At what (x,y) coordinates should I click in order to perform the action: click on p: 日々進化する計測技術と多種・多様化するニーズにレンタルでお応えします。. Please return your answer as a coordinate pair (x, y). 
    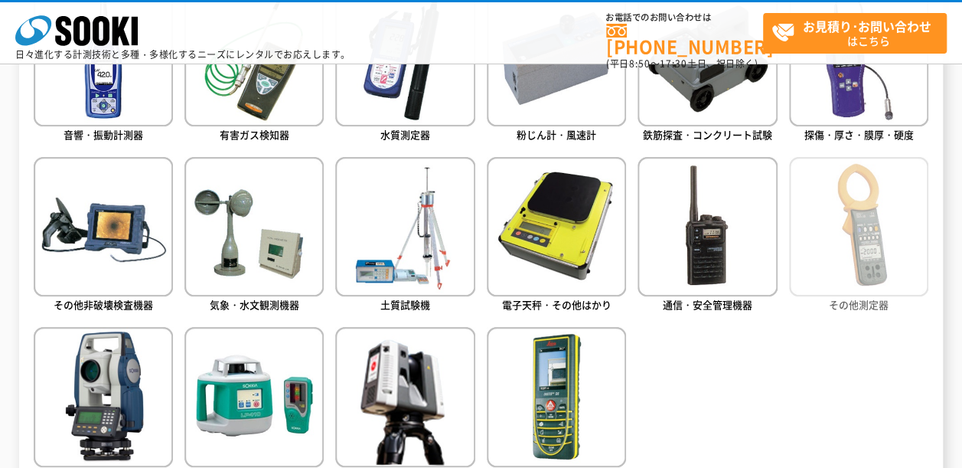
    Looking at the image, I should click on (183, 54).